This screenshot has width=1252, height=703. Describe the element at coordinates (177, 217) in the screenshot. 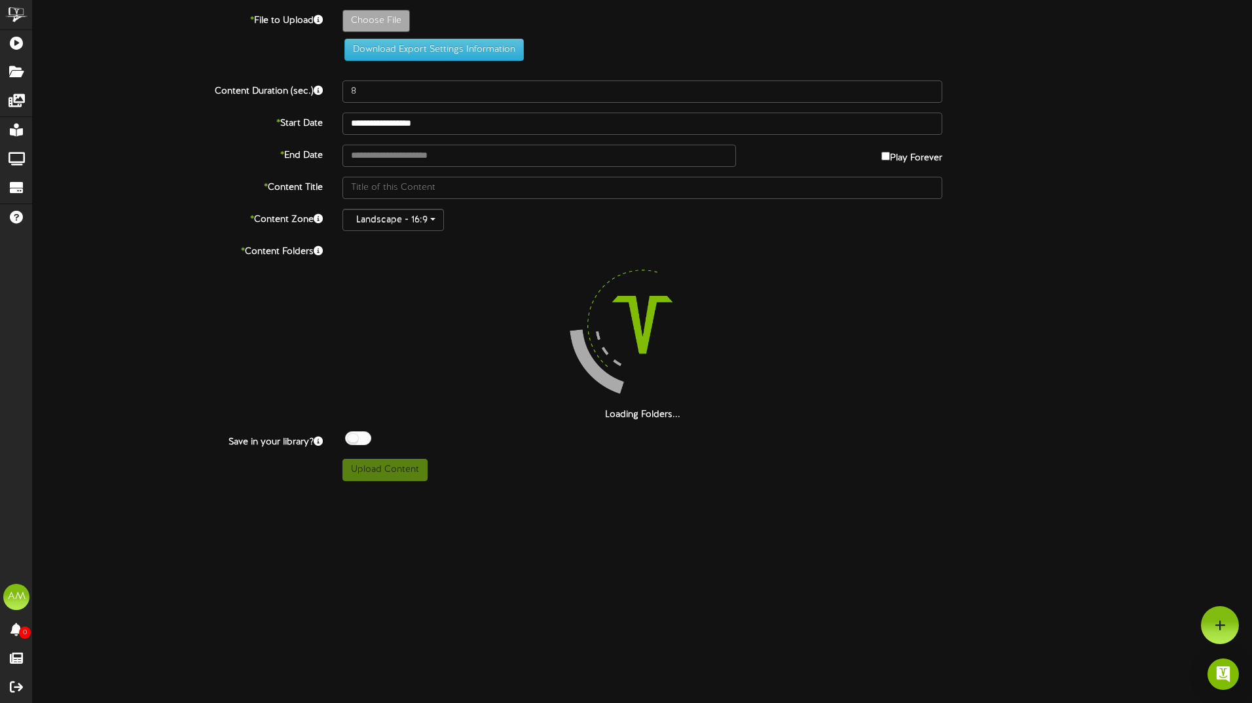

I see `label: Content Zone` at that location.